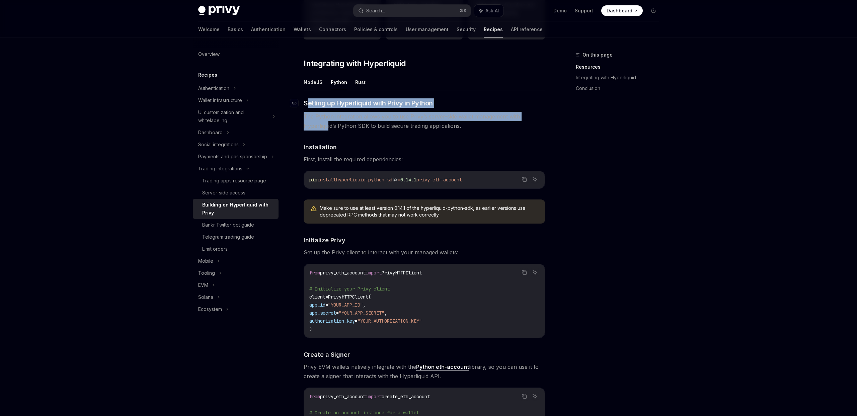 This screenshot has height=416, width=857. What do you see at coordinates (206, 273) in the screenshot?
I see `div: Tooling` at bounding box center [206, 273].